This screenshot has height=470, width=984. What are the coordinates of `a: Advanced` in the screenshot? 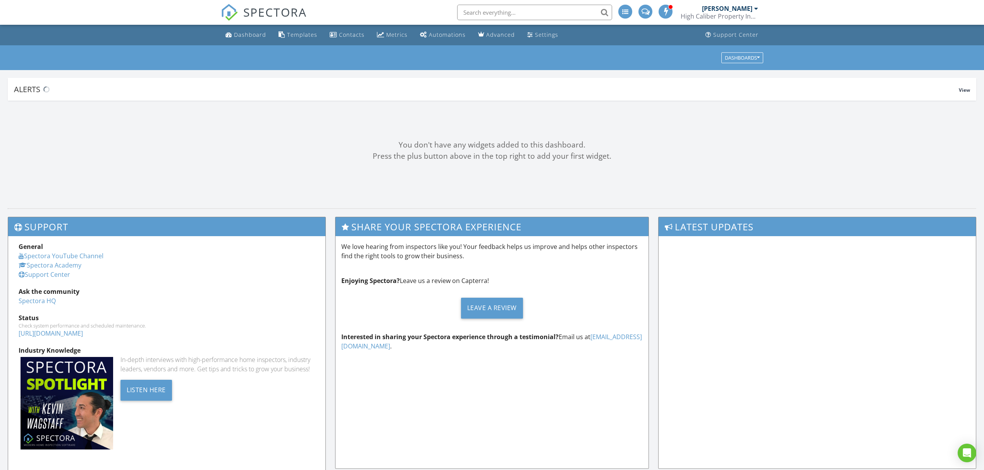 It's located at (496, 35).